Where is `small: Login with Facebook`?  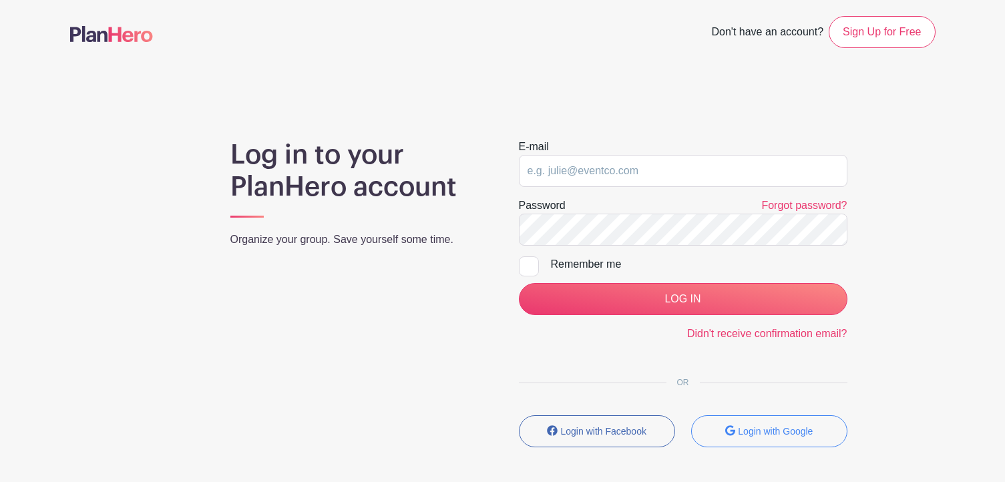 small: Login with Facebook is located at coordinates (603, 431).